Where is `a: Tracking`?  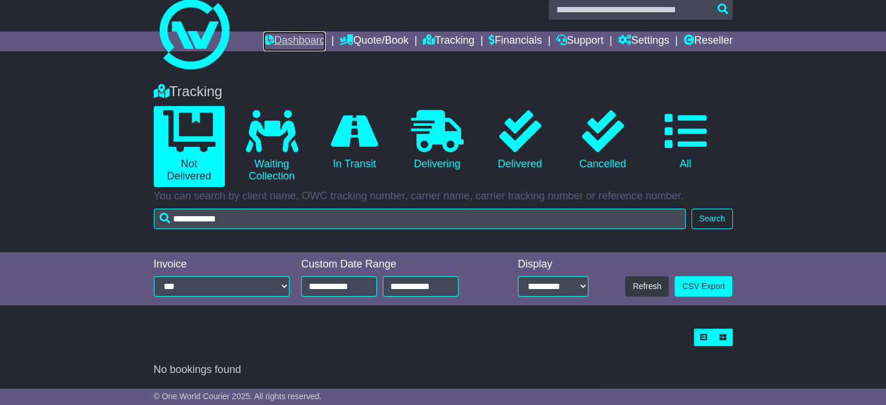
a: Tracking is located at coordinates (449, 41).